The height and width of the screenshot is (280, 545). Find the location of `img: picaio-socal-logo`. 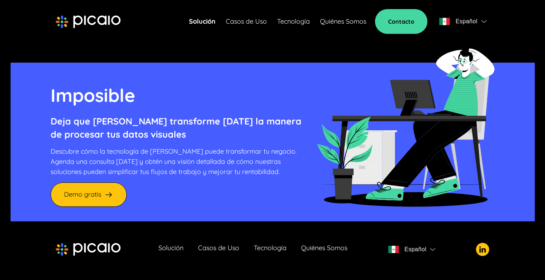

img: picaio-socal-logo is located at coordinates (483, 250).